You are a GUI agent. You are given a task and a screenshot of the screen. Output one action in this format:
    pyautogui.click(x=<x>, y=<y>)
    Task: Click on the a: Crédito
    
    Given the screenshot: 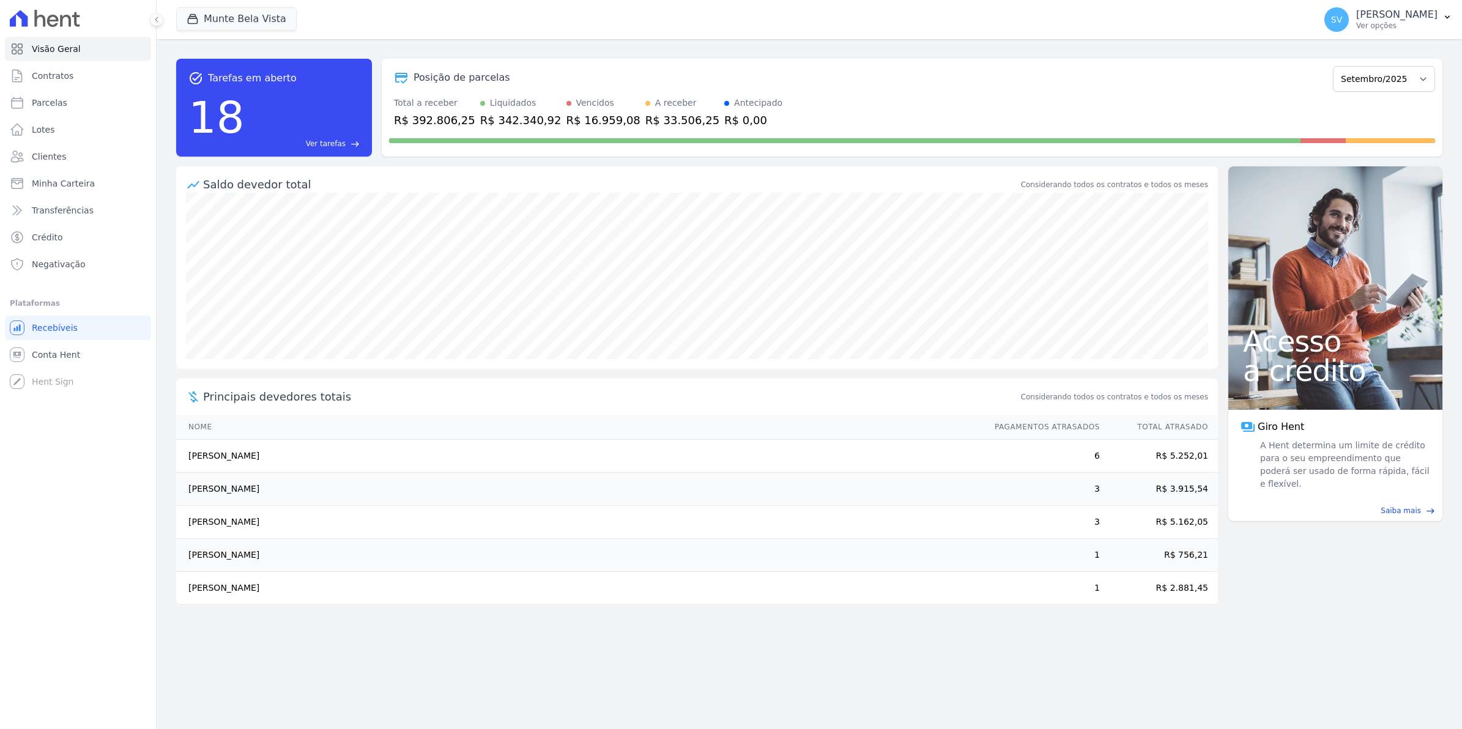 What is the action you would take?
    pyautogui.click(x=78, y=237)
    